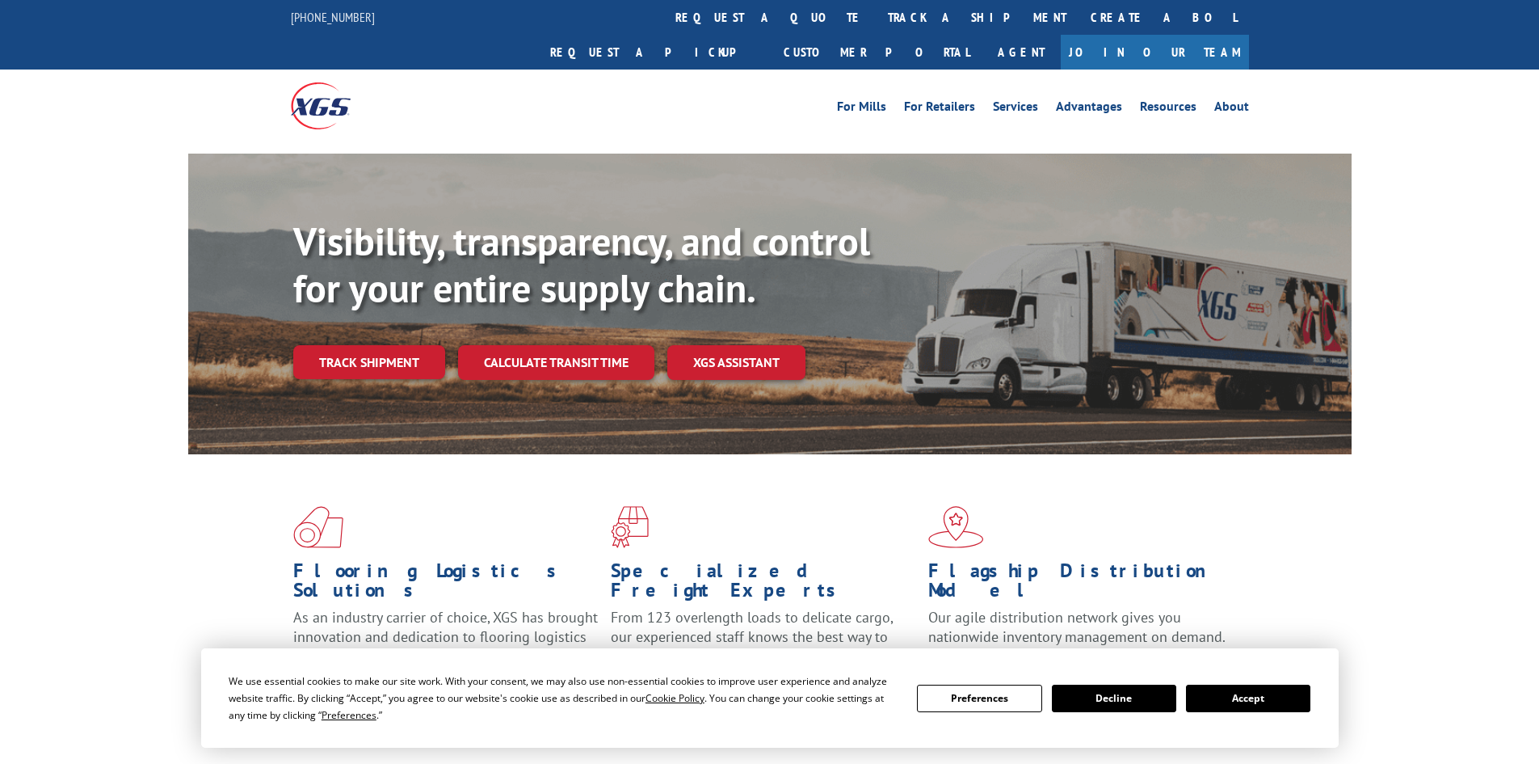 The image size is (1539, 764). Describe the element at coordinates (940, 109) in the screenshot. I see `a: For Retailers` at that location.